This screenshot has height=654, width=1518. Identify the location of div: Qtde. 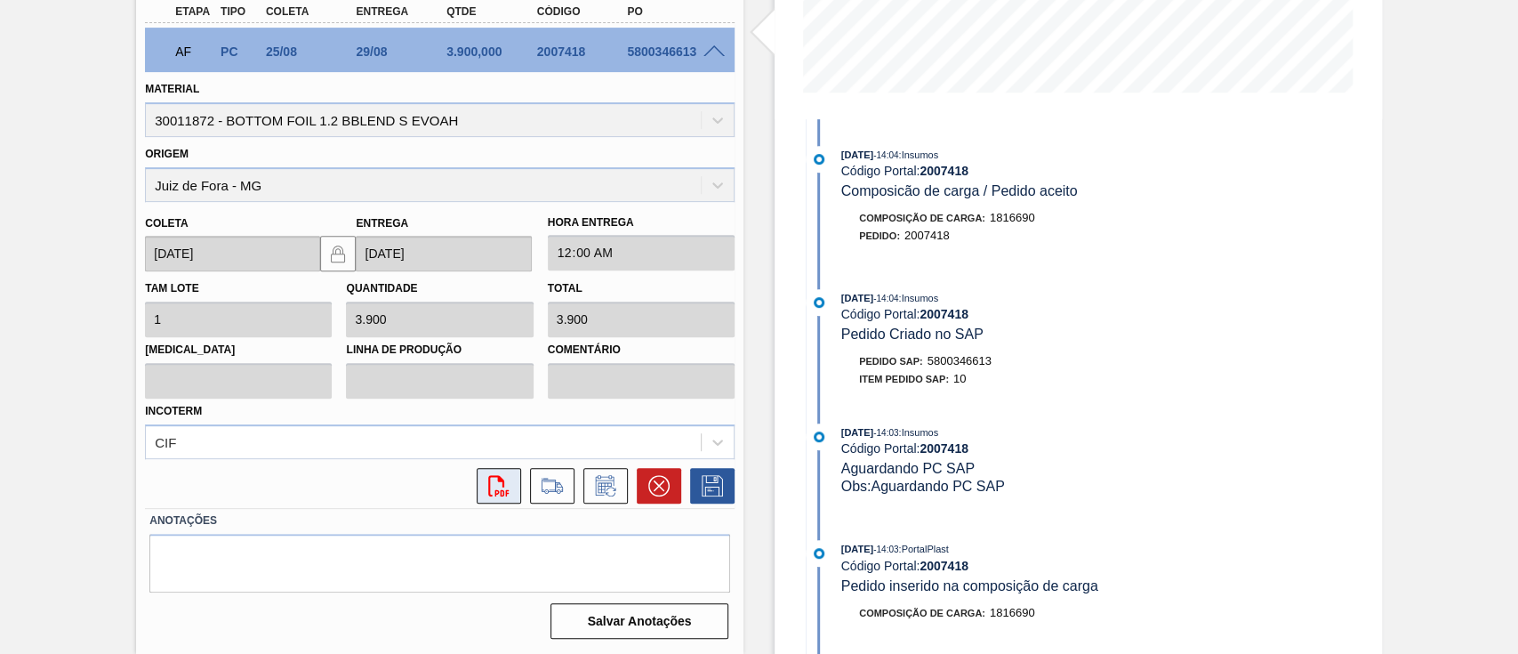
(492, 12).